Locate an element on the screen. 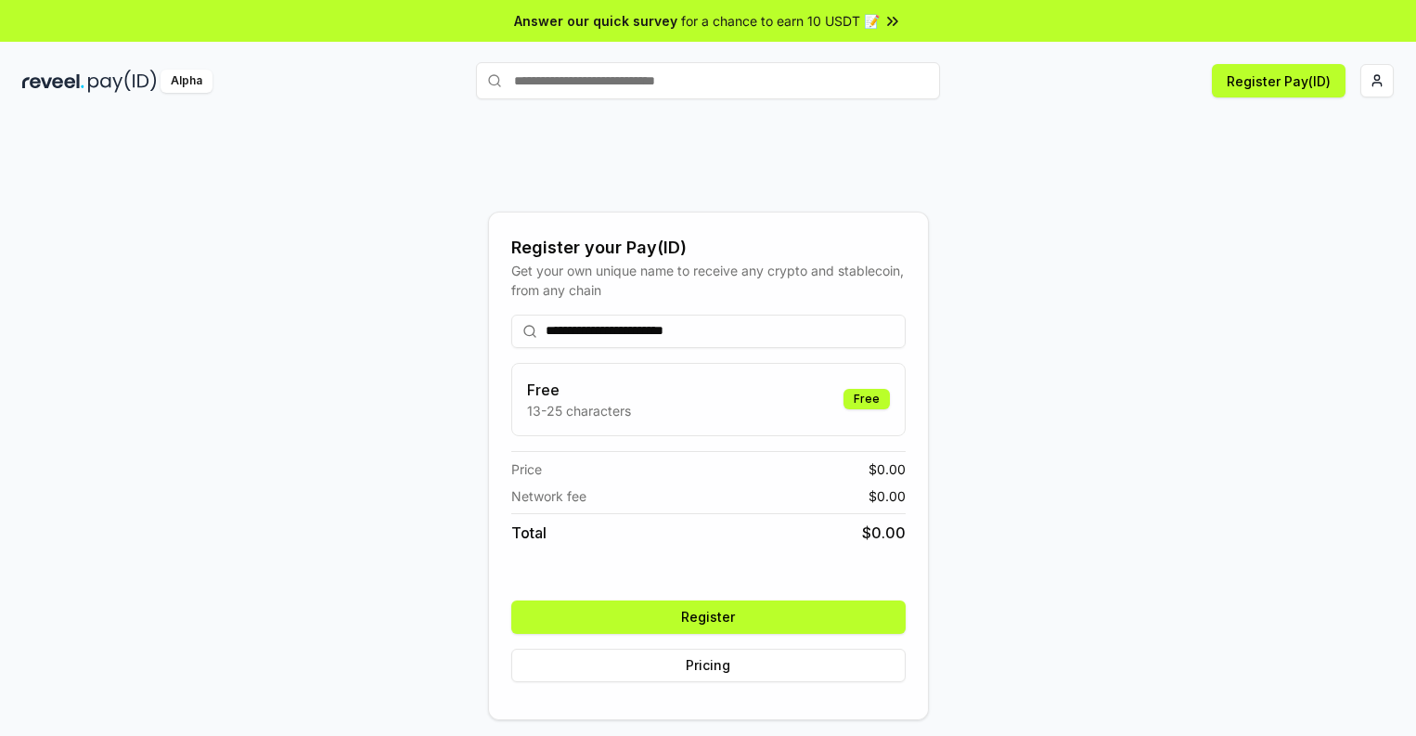 This screenshot has width=1416, height=736. div: Alpha is located at coordinates (187, 81).